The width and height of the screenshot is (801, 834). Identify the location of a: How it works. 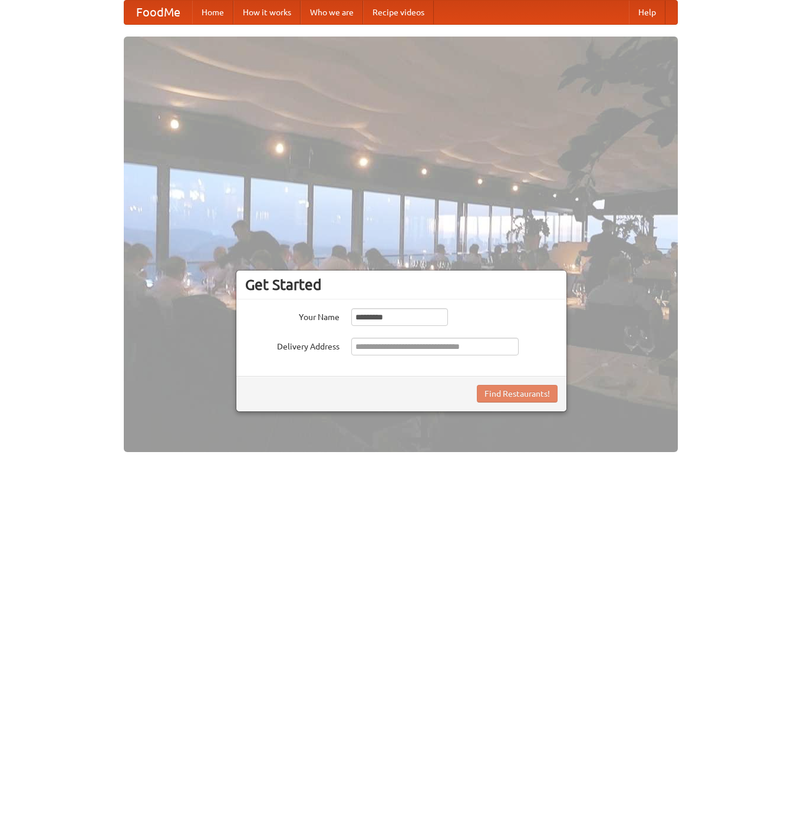
(267, 12).